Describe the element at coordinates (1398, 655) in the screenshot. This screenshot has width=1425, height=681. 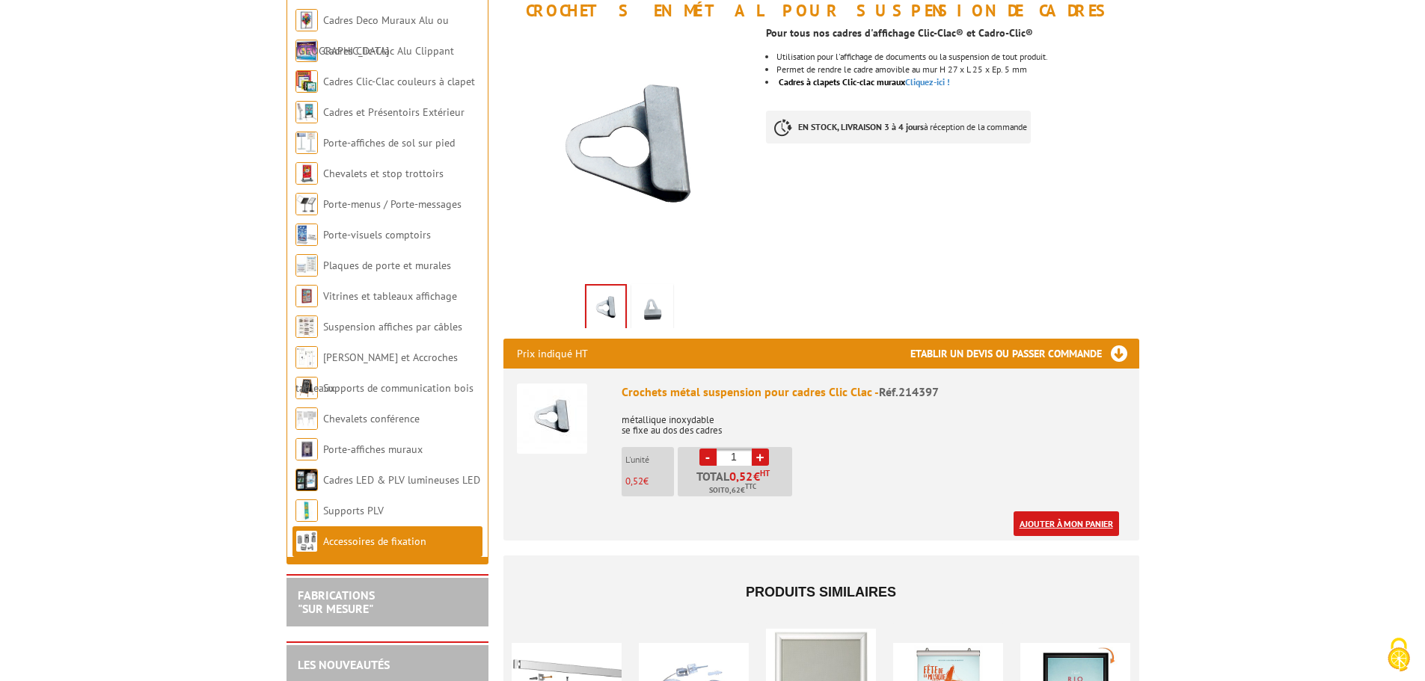
I see `img: Cookies (fenêtre modale)` at that location.